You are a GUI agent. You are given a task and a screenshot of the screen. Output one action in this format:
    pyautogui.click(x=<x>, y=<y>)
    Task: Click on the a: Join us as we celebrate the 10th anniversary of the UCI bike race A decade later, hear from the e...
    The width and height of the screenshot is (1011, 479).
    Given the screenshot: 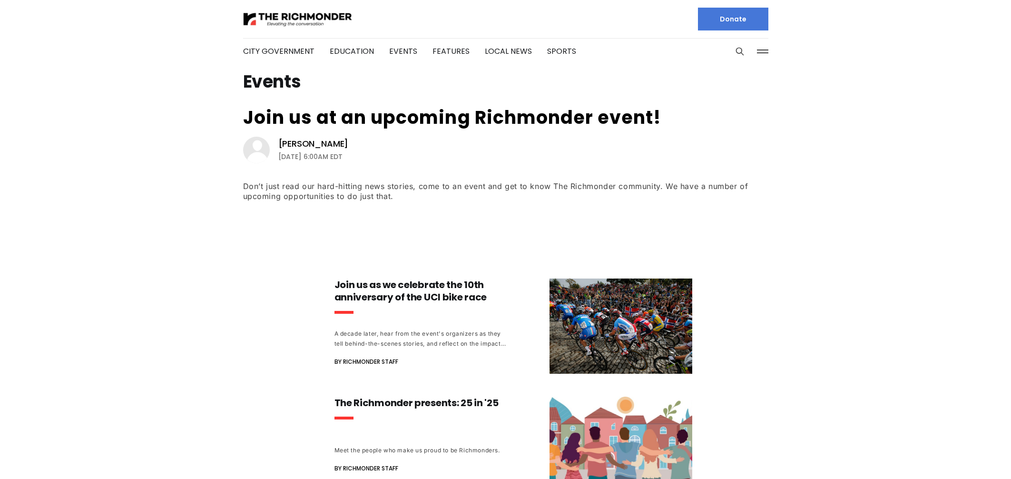 What is the action you would take?
    pyautogui.click(x=514, y=326)
    